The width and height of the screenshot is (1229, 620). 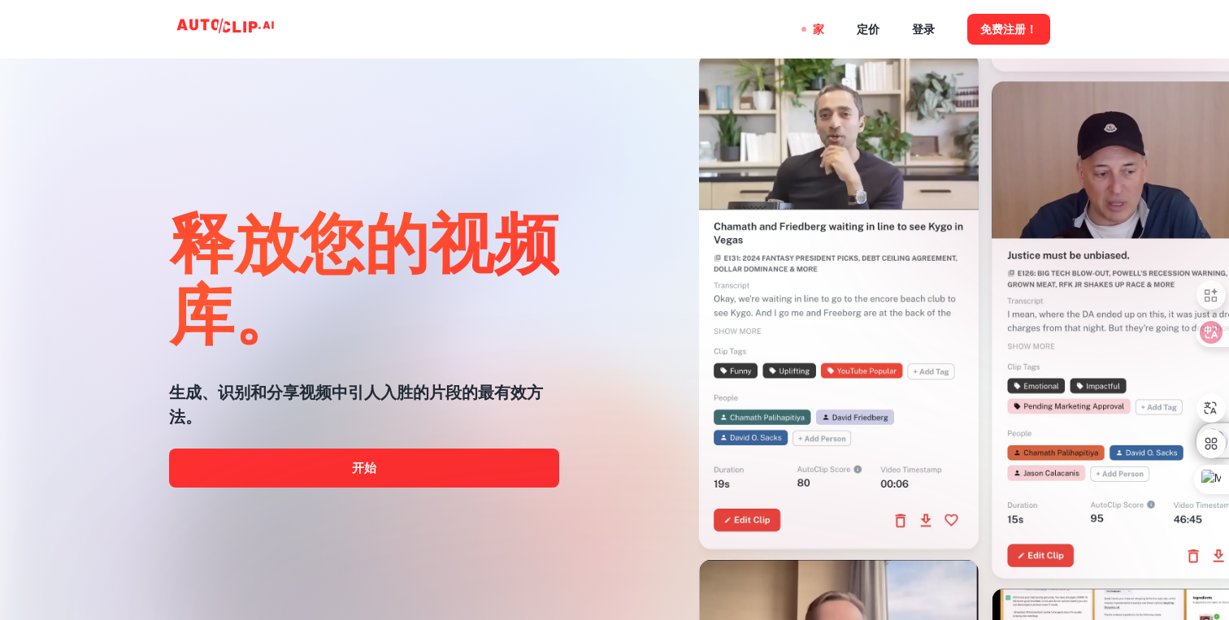 I want to click on font: 免费注册！, so click(x=1009, y=30).